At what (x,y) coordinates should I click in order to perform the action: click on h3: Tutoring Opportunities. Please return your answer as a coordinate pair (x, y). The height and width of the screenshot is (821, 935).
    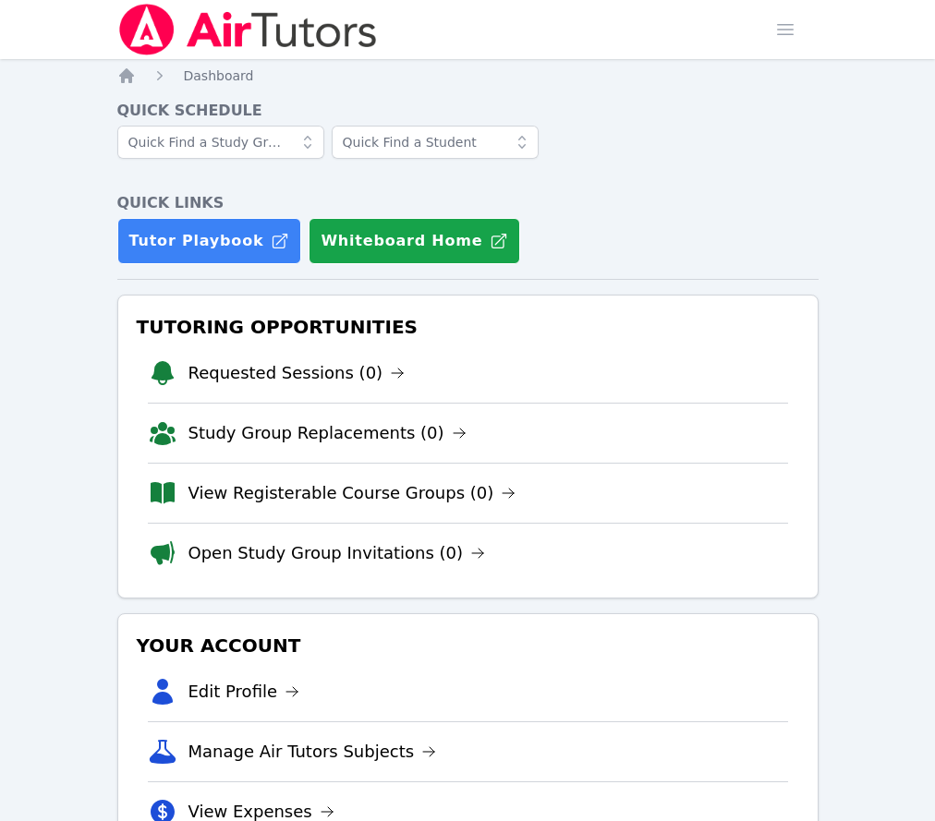
    Looking at the image, I should click on (467, 327).